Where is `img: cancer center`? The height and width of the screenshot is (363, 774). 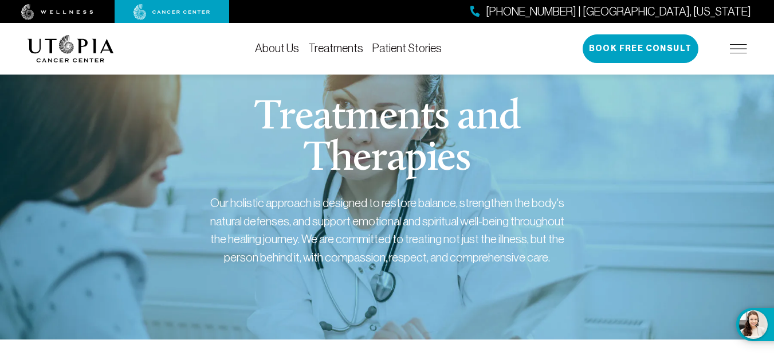
img: cancer center is located at coordinates (172, 12).